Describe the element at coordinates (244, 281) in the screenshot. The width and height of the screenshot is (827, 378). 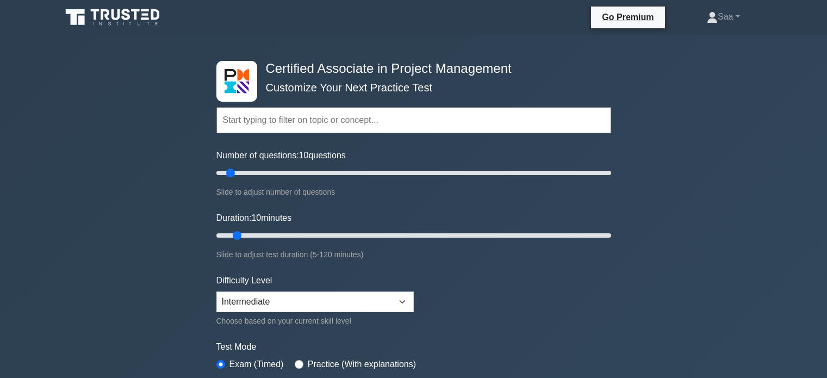
I see `label: Difficulty Level` at that location.